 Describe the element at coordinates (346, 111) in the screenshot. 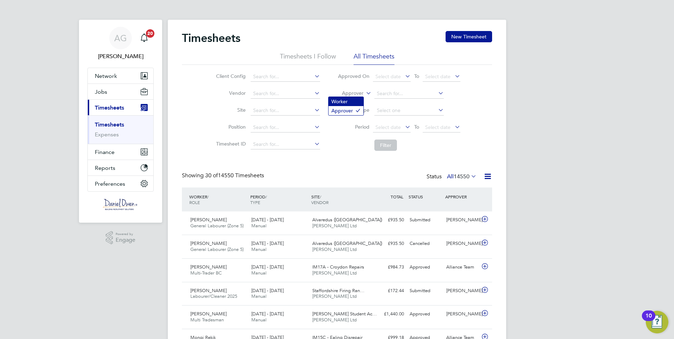

I see `li: Approver` at that location.